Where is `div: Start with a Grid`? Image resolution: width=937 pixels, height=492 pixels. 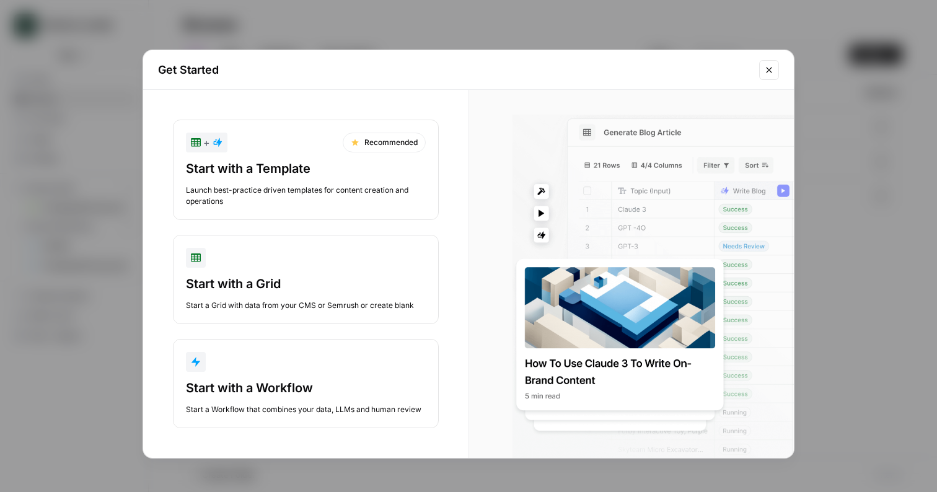
div: Start with a Grid is located at coordinates (306, 284).